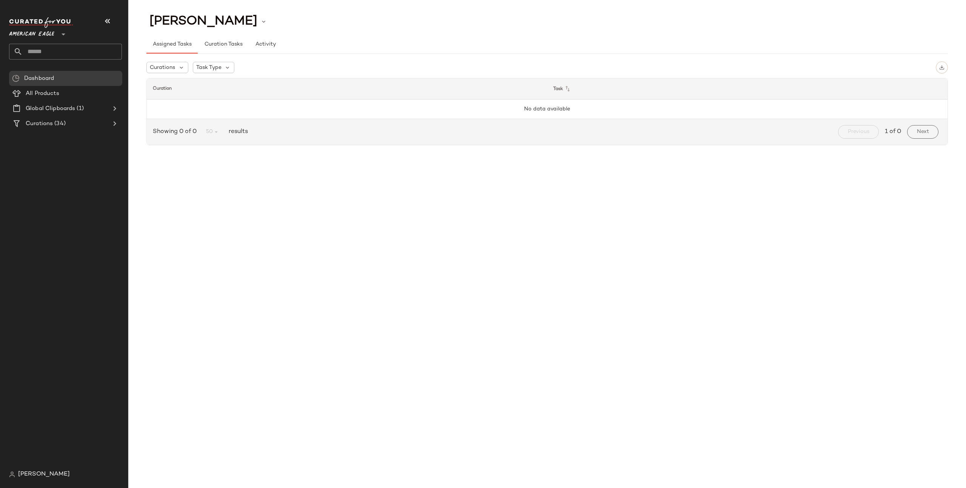 The height and width of the screenshot is (488, 966). What do you see at coordinates (176, 132) in the screenshot?
I see `span: Showing 0 of 0` at bounding box center [176, 132].